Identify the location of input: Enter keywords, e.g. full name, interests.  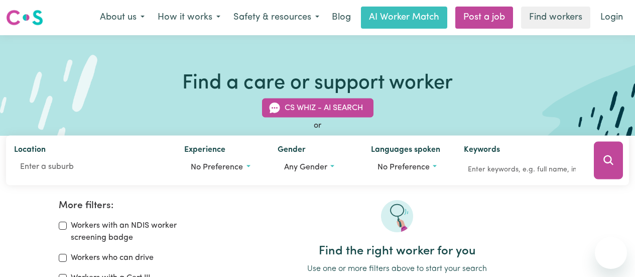
(521, 169).